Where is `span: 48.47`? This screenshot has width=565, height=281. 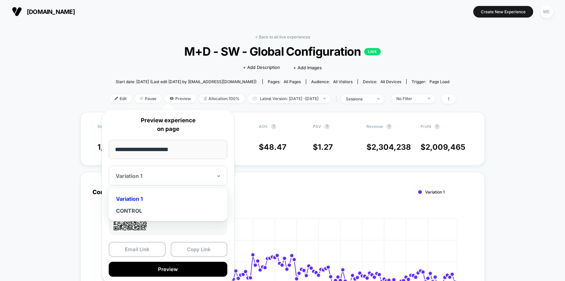 span: 48.47 is located at coordinates (275, 147).